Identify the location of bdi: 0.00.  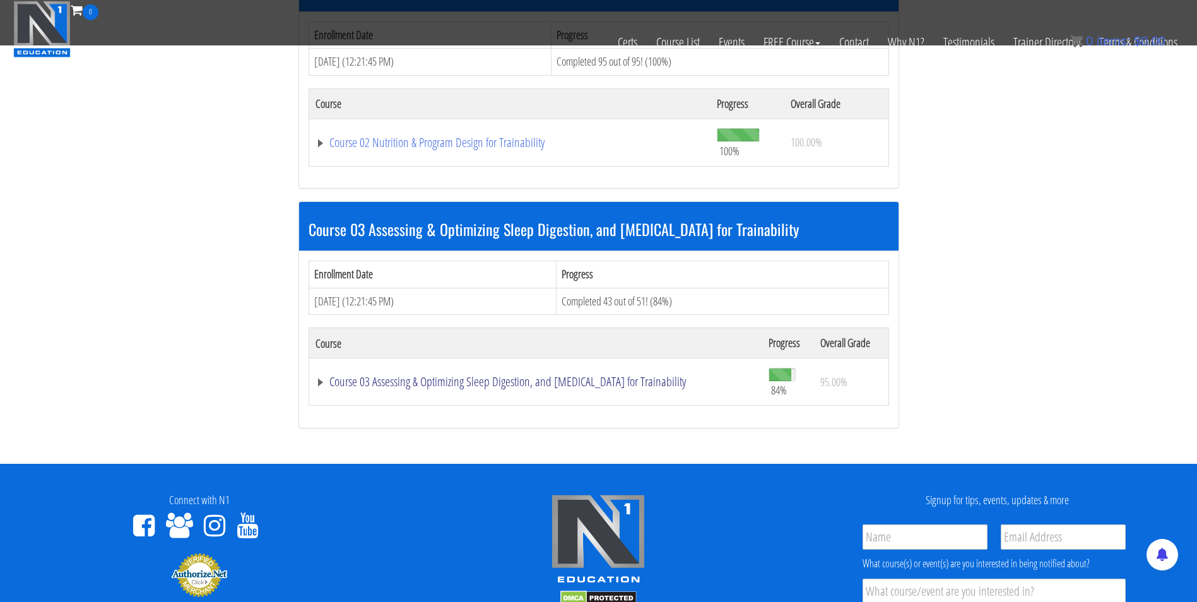
(1149, 41).